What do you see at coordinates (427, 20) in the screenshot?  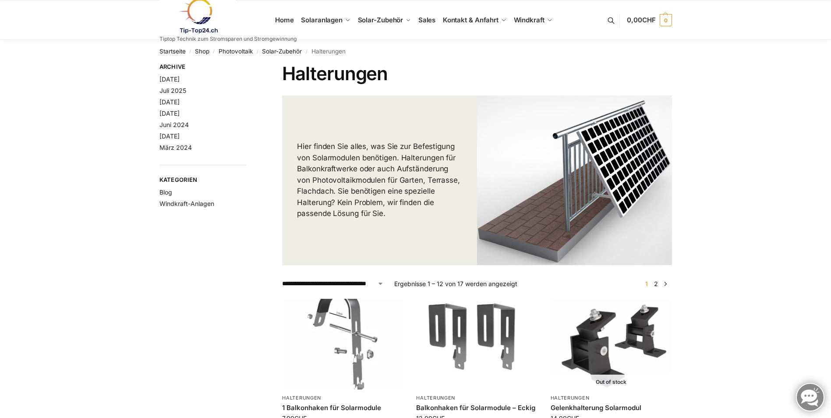 I see `span: Sales` at bounding box center [427, 20].